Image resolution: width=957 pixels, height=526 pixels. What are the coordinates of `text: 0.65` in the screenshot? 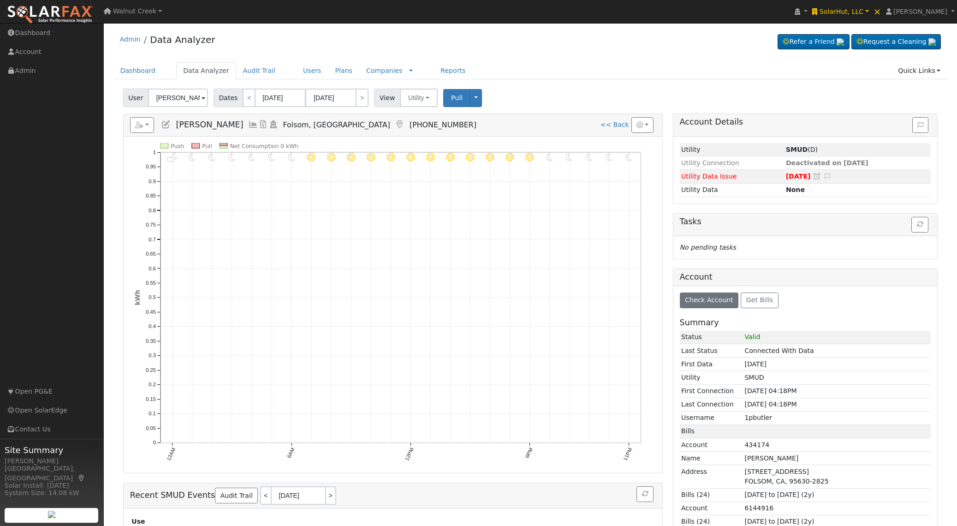 It's located at (151, 254).